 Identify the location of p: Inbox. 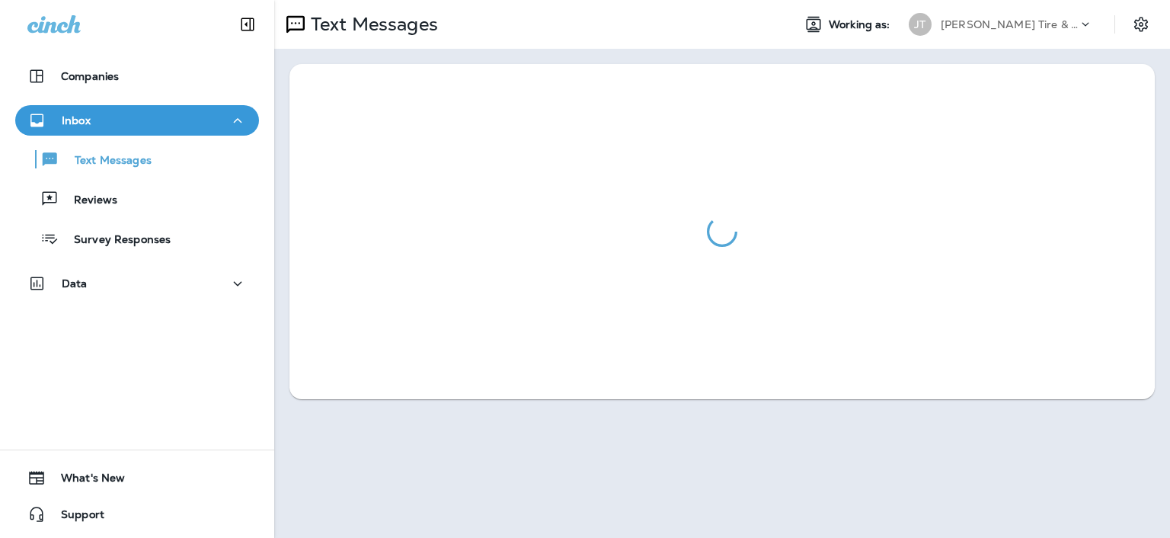
(76, 120).